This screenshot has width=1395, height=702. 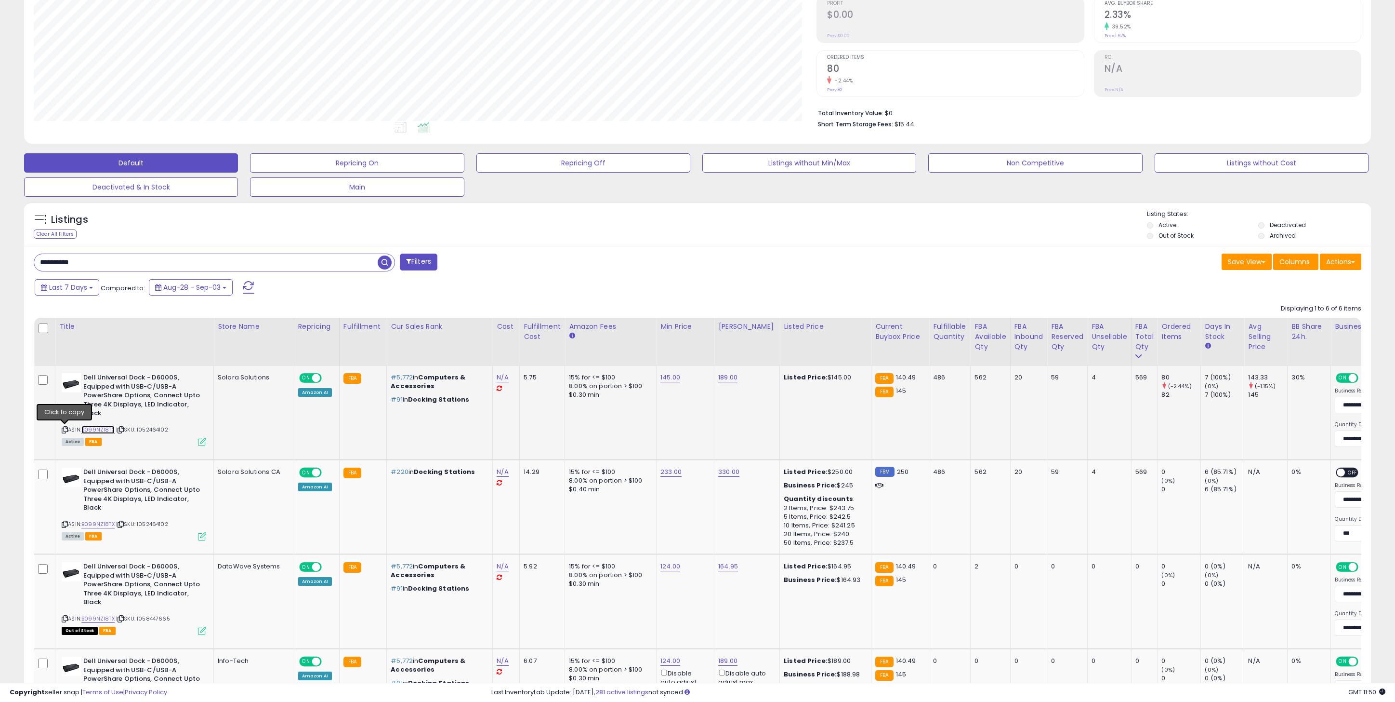 What do you see at coordinates (315, 676) in the screenshot?
I see `div: Amazon AI` at bounding box center [315, 676].